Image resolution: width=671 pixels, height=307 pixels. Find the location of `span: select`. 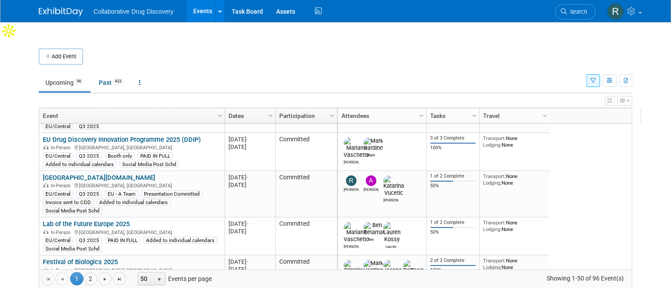

span: select is located at coordinates (159, 279).